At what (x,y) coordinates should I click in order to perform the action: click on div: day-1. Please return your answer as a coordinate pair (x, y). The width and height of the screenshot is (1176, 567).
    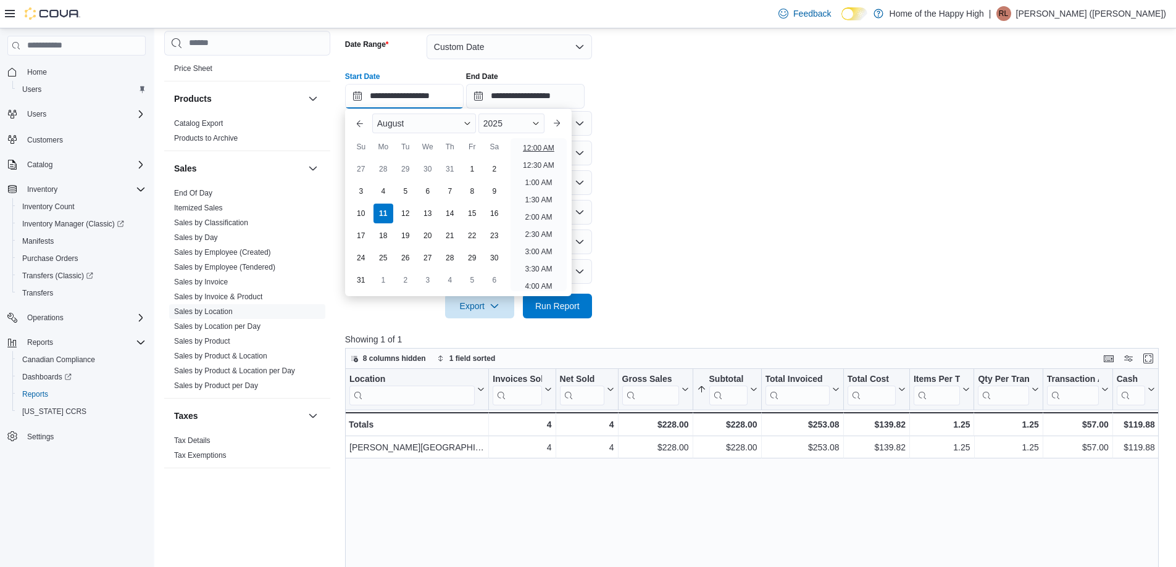
    Looking at the image, I should click on (472, 169).